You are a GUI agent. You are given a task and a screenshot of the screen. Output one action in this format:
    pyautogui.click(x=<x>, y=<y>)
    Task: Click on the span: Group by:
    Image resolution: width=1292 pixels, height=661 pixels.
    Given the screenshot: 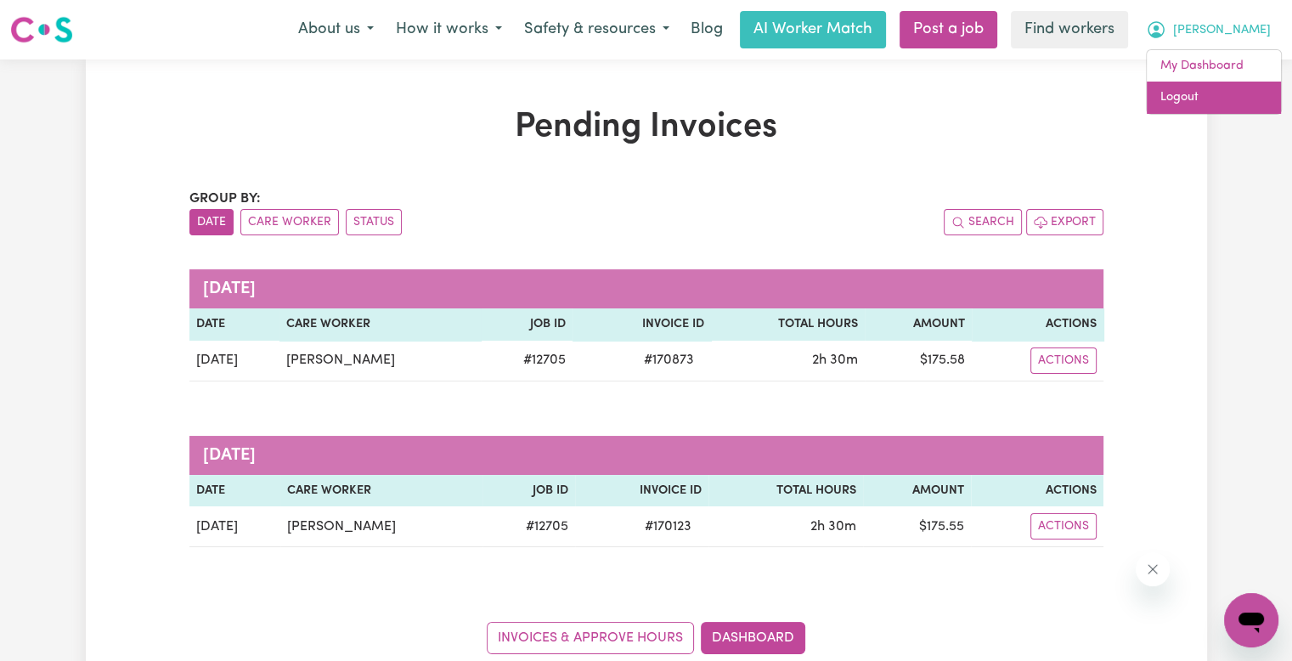 What is the action you would take?
    pyautogui.click(x=225, y=199)
    